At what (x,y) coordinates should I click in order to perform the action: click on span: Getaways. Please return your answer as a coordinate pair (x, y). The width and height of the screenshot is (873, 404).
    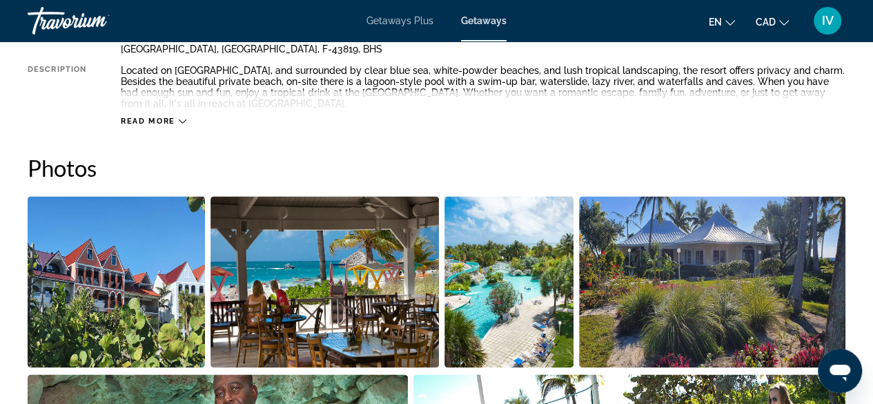
    Looking at the image, I should click on (484, 21).